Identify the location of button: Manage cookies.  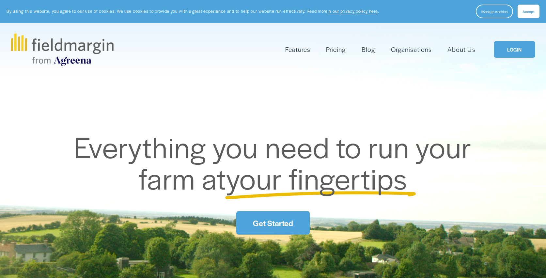
(495, 11).